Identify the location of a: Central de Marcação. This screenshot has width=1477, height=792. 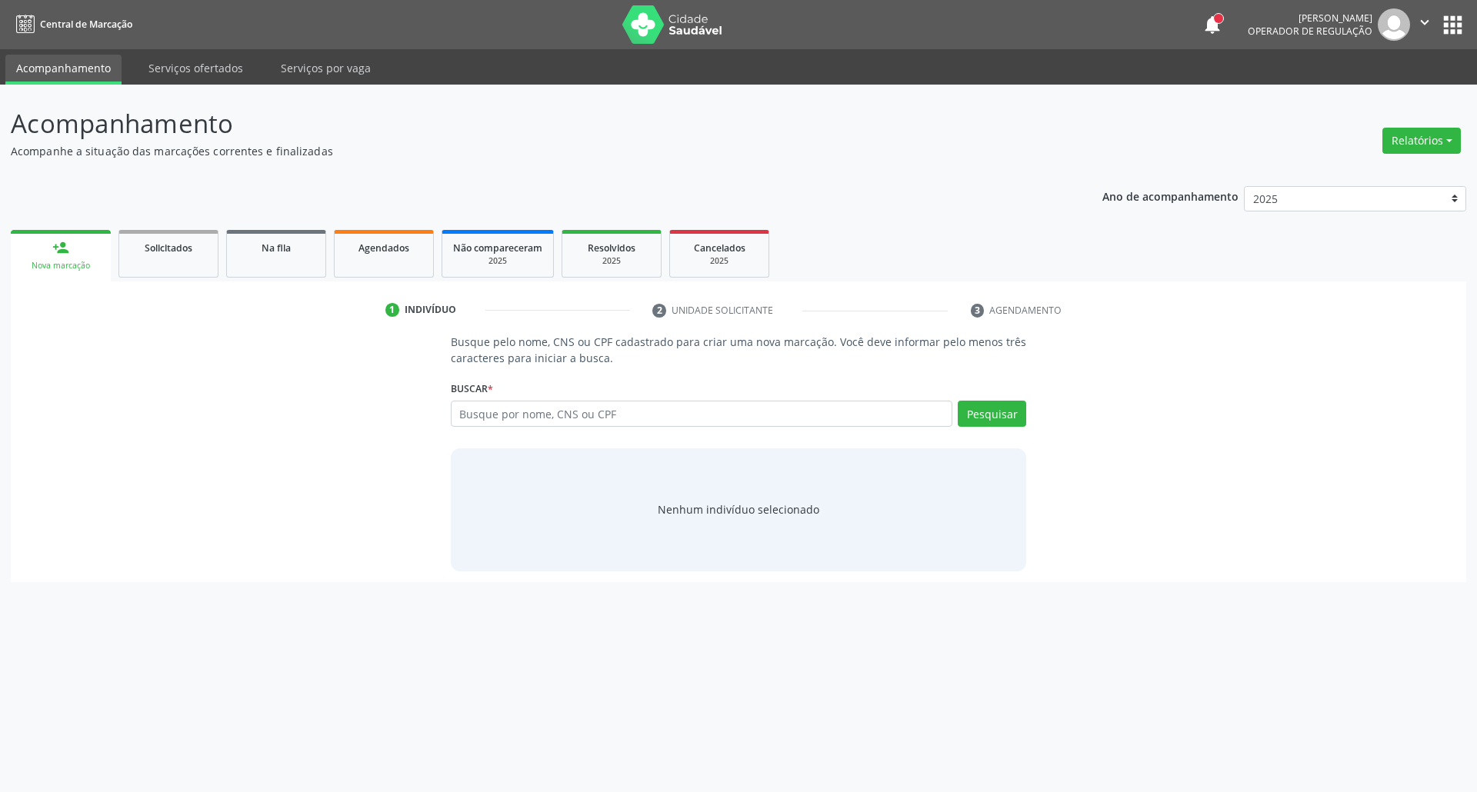
(72, 24).